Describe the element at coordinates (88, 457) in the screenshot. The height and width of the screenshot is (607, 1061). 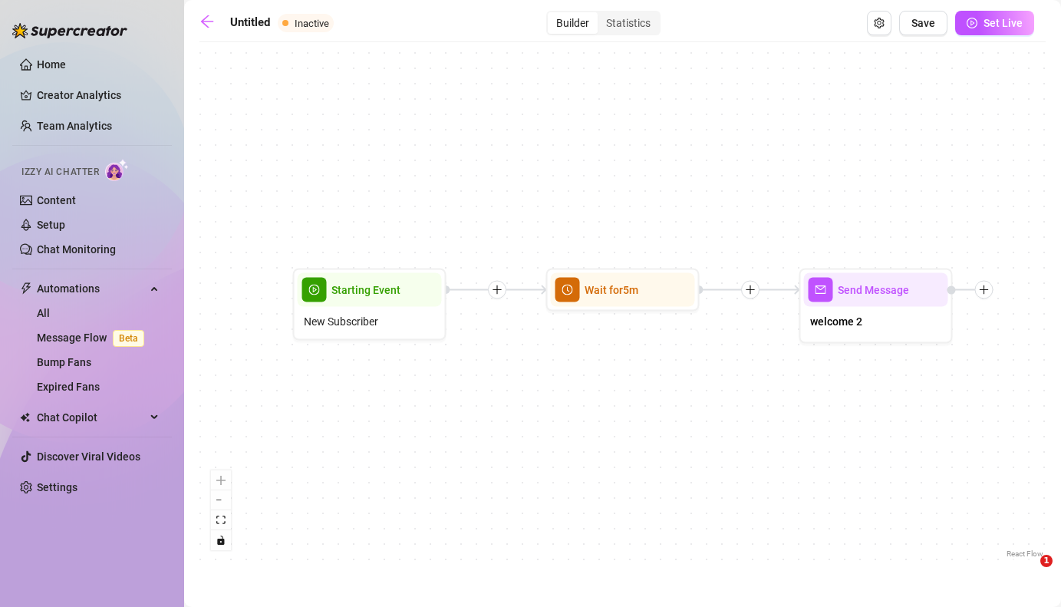
I see `a: Discover Viral Videos` at that location.